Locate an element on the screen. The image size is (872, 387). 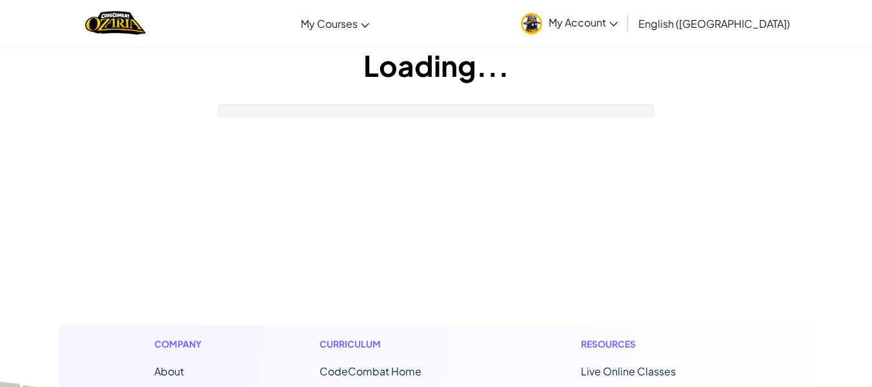
img: Home is located at coordinates (115, 23).